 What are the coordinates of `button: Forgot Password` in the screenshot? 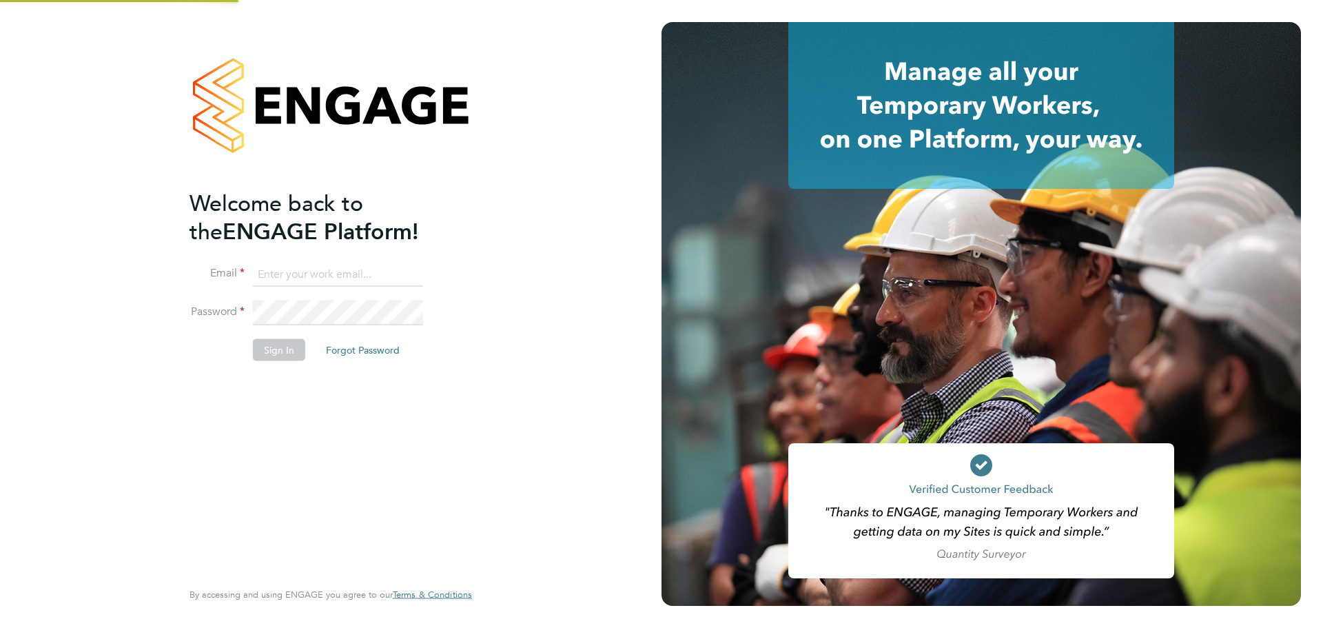 It's located at (363, 350).